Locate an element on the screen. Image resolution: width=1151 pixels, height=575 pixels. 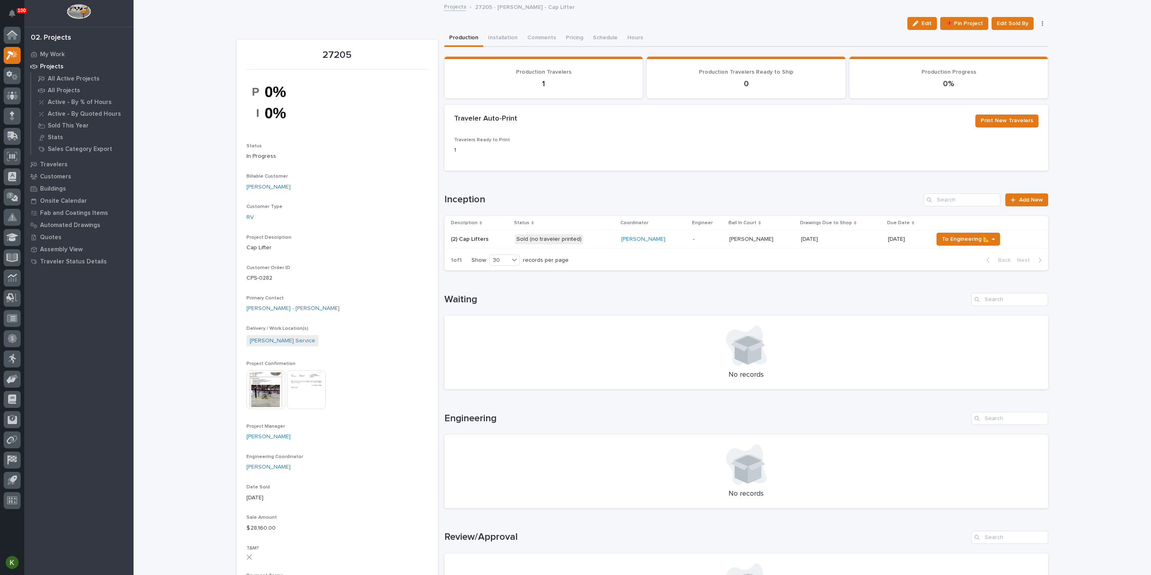
button: To Engineering 📐 → is located at coordinates (968, 239).